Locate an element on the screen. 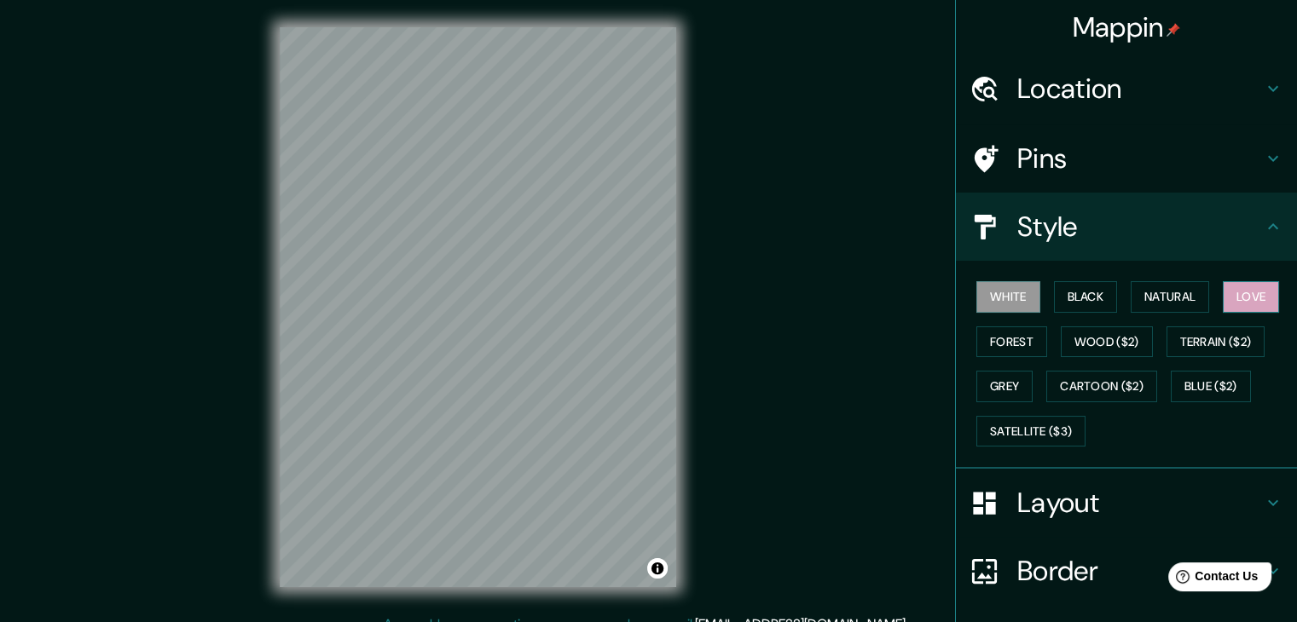 This screenshot has width=1297, height=622. button: Toggle attribution is located at coordinates (657, 569).